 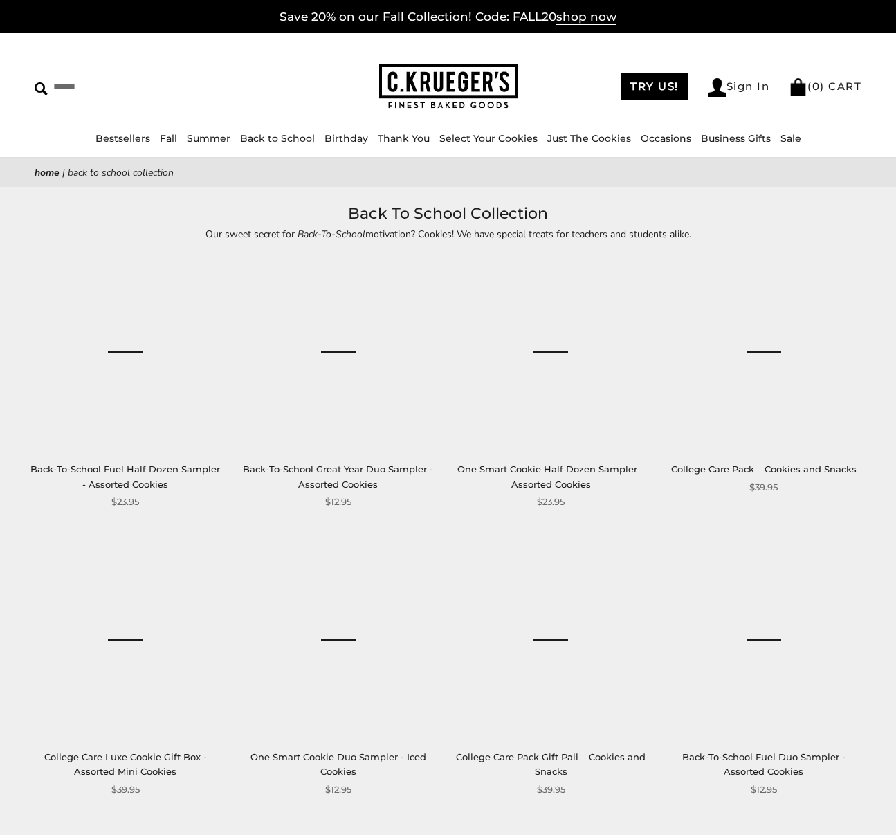 I want to click on h1: Back To School Collection, so click(x=448, y=214).